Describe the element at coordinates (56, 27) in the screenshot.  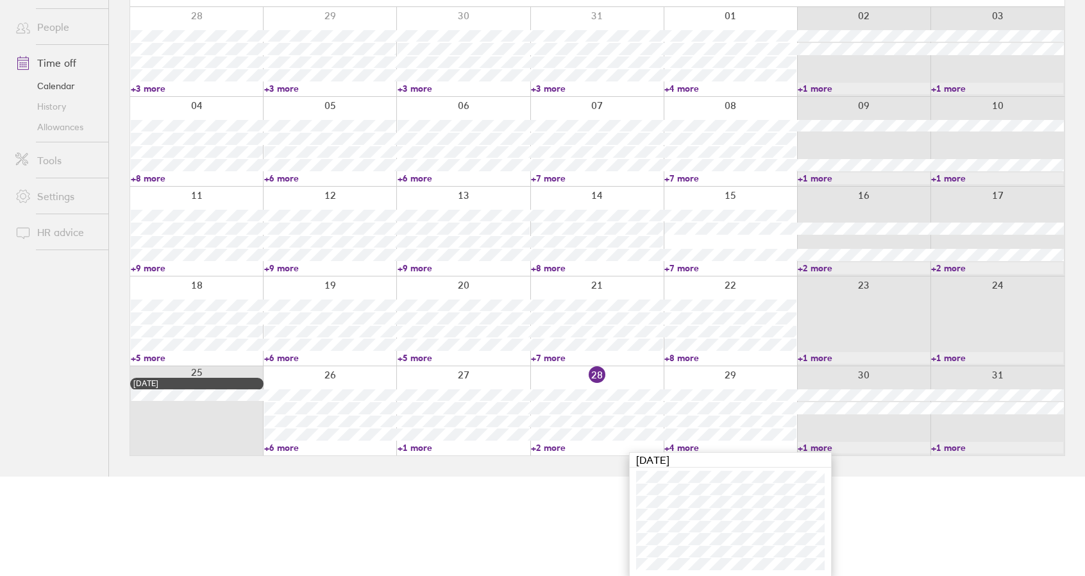
I see `a: People` at that location.